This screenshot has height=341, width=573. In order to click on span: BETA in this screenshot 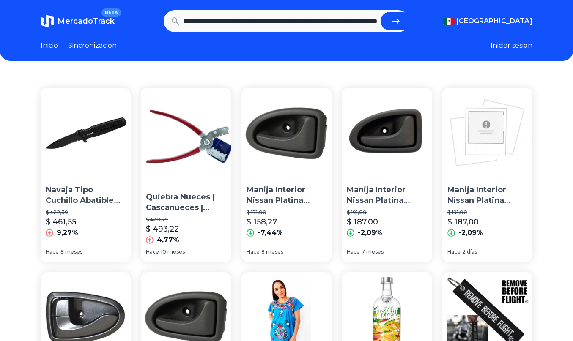, I will do `click(111, 13)`.